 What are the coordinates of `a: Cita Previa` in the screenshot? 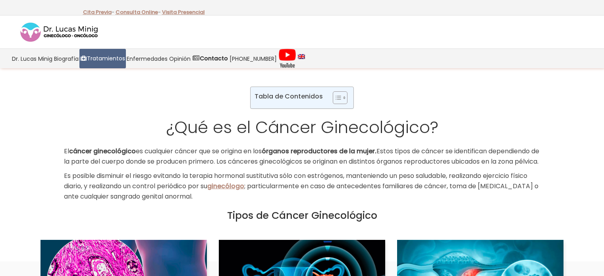 It's located at (97, 12).